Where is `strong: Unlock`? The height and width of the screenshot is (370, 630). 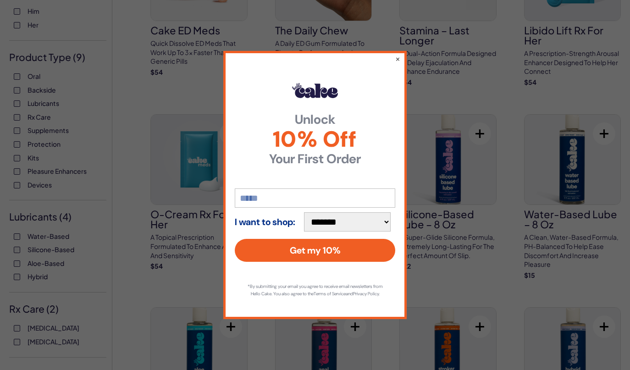 strong: Unlock is located at coordinates (315, 120).